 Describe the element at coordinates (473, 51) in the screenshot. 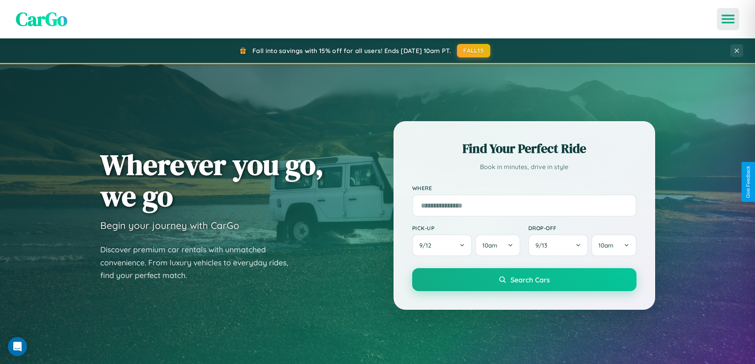

I see `button: FALL15` at that location.